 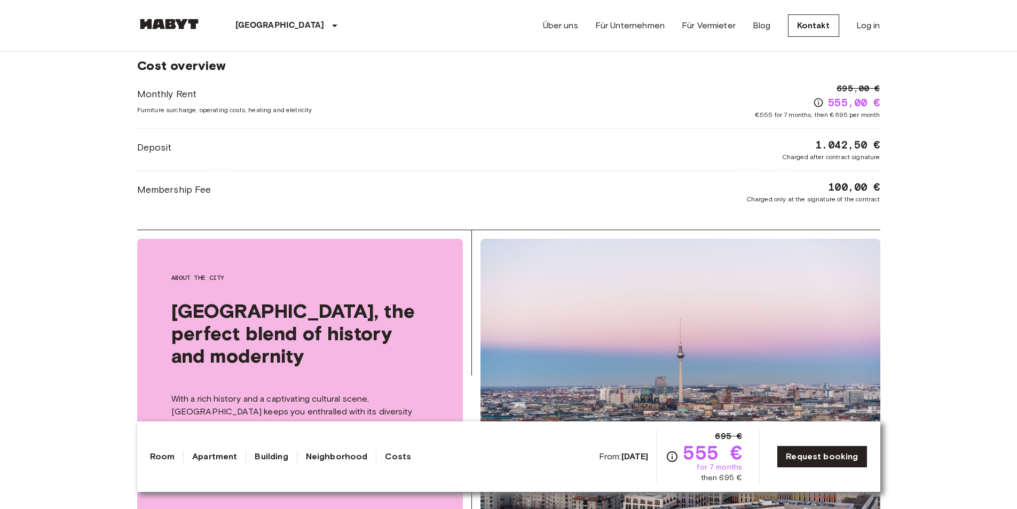 What do you see at coordinates (398, 457) in the screenshot?
I see `a: Costs` at bounding box center [398, 457].